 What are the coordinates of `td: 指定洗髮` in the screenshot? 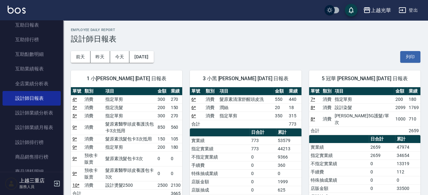 It's located at (130, 107).